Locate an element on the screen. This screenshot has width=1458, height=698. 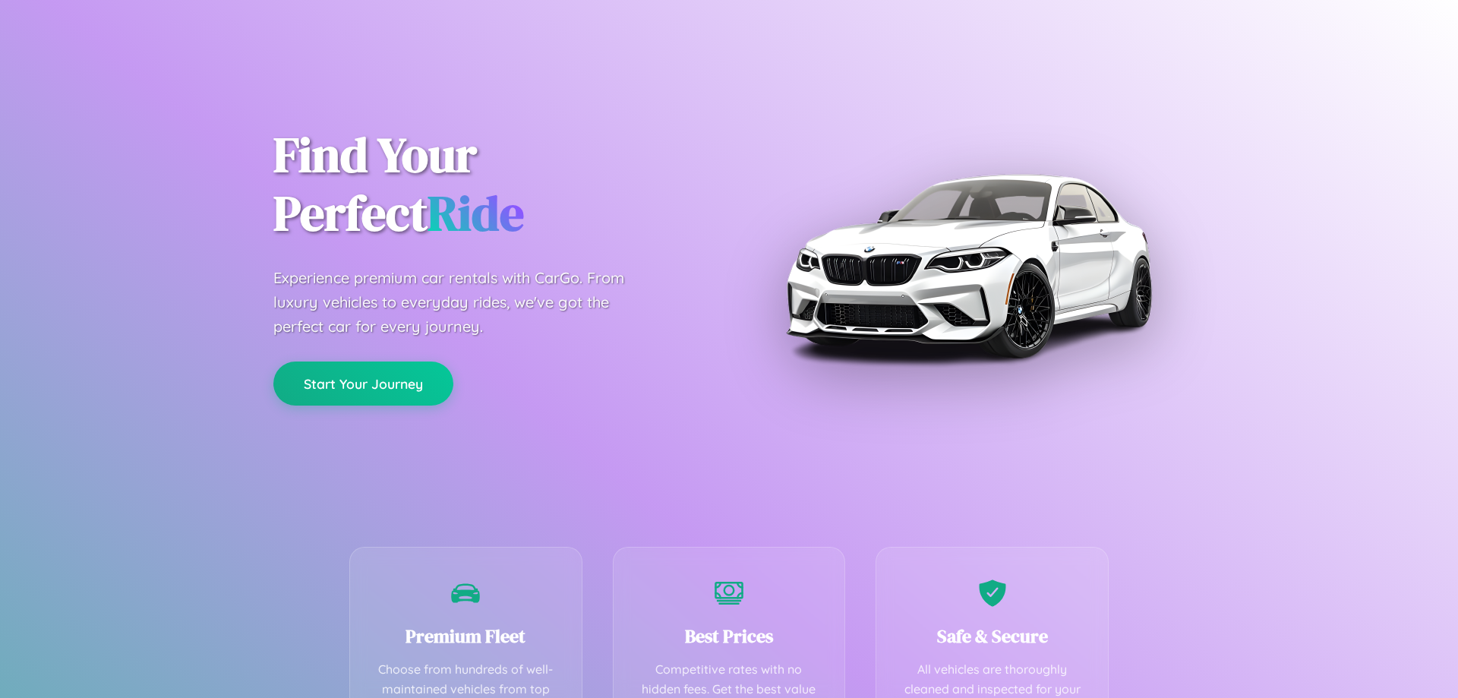
h1: Find Your Perfect is located at coordinates (490, 184).